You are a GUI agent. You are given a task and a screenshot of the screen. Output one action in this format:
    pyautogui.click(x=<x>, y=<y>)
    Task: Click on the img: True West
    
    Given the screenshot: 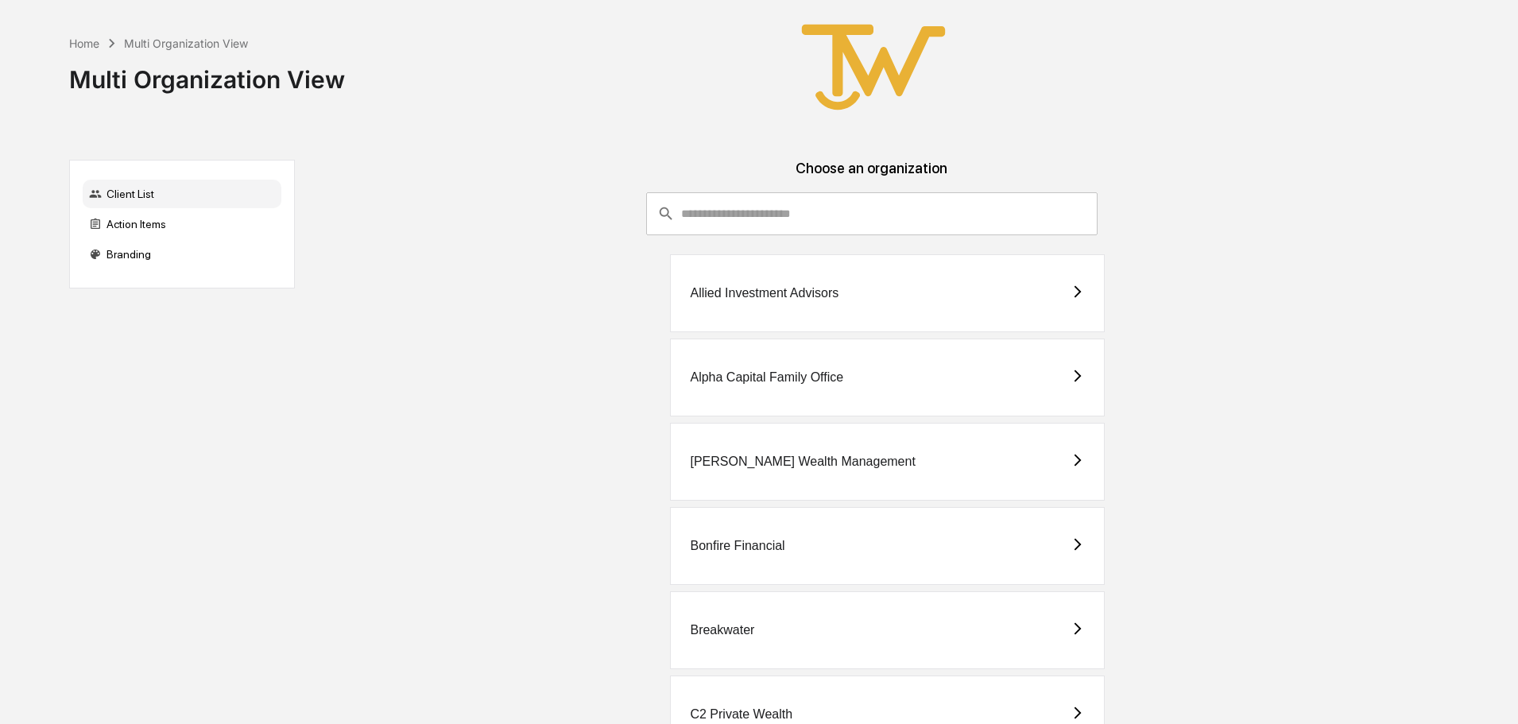 What is the action you would take?
    pyautogui.click(x=874, y=67)
    